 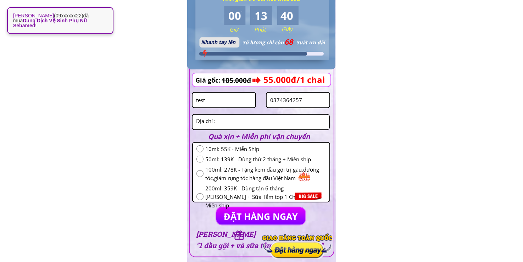 I want to click on h3: 55.000đ/1 chai, so click(x=308, y=80).